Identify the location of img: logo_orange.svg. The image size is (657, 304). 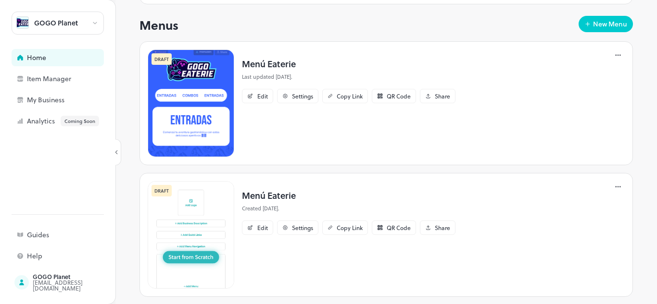
(19, 19).